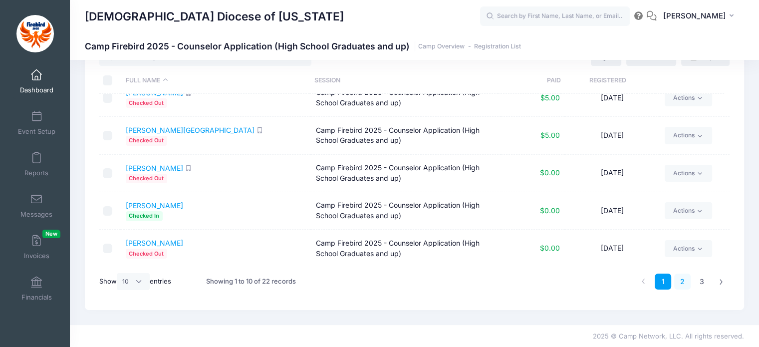 The height and width of the screenshot is (347, 759). What do you see at coordinates (36, 247) in the screenshot?
I see `a: InvoicesNew` at bounding box center [36, 247].